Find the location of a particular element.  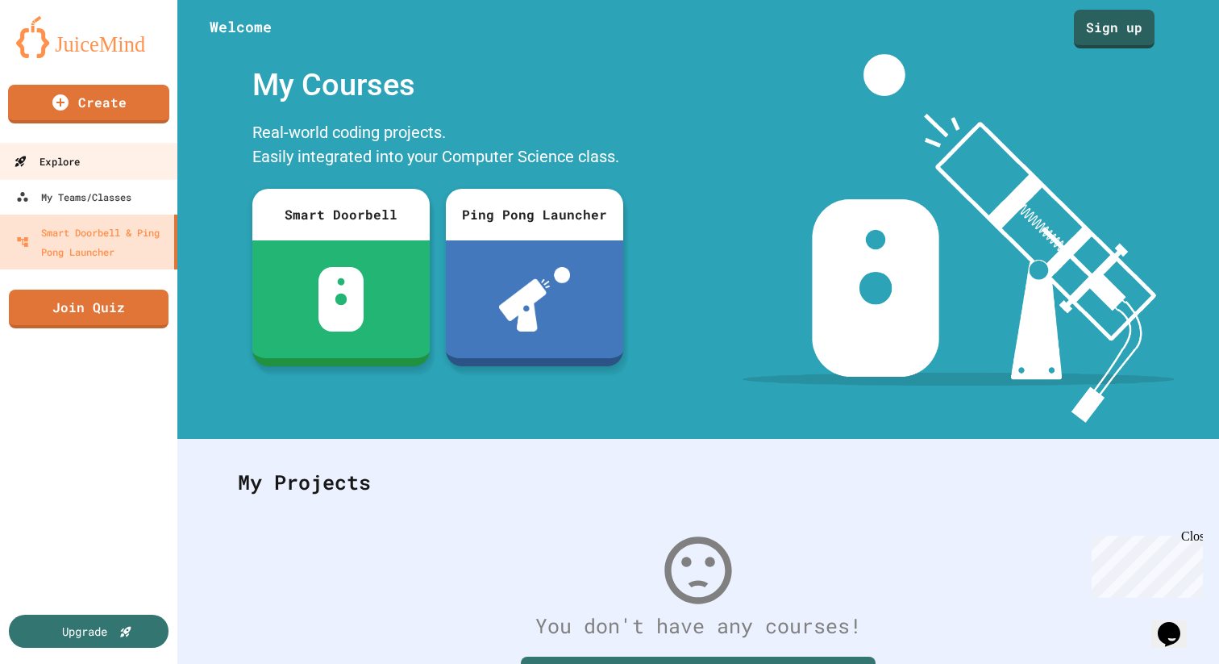

div: Real-world coding projects. Easily integrated into your Computer Science class. is located at coordinates (438, 146).